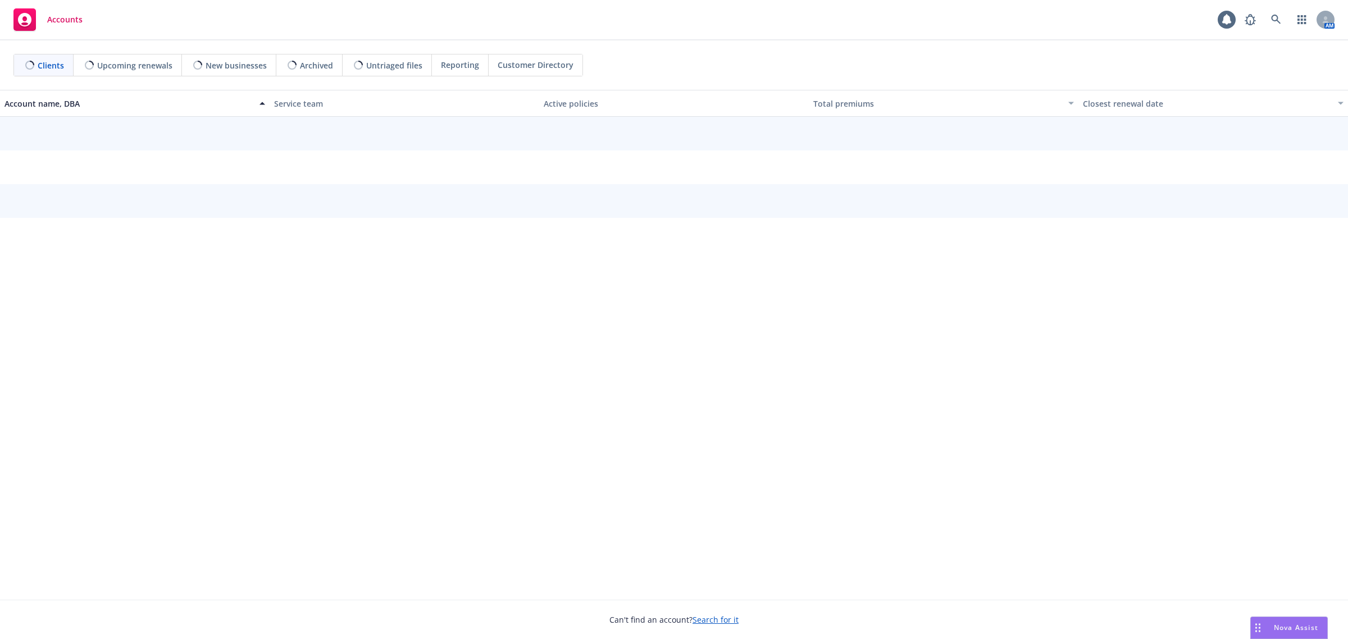  I want to click on a: Accounts, so click(48, 20).